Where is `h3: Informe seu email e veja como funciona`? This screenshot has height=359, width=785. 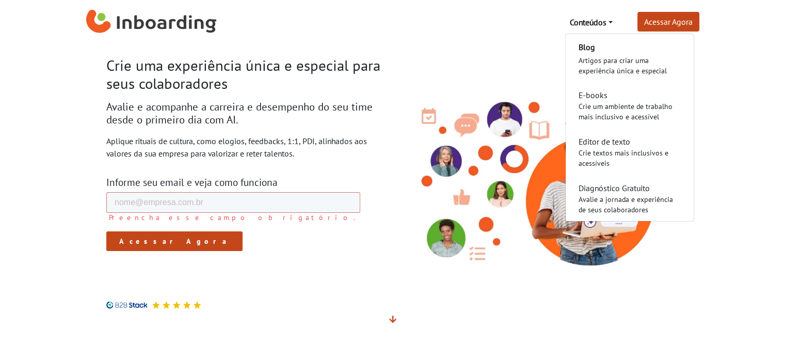 h3: Informe seu email e veja como funciona is located at coordinates (246, 182).